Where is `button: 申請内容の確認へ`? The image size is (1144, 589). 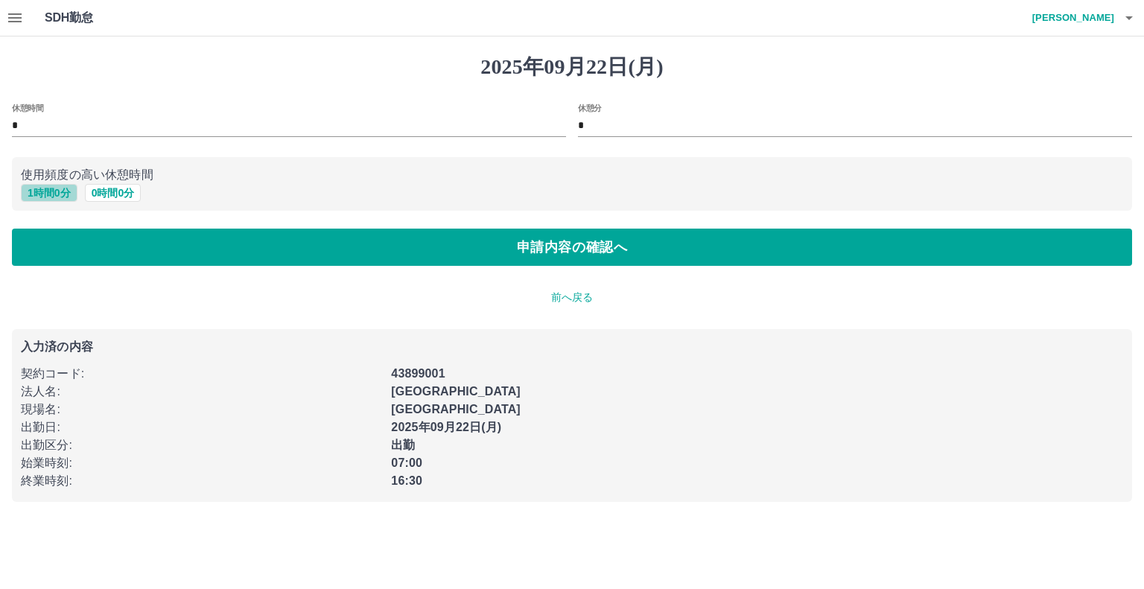 button: 申請内容の確認へ is located at coordinates (572, 247).